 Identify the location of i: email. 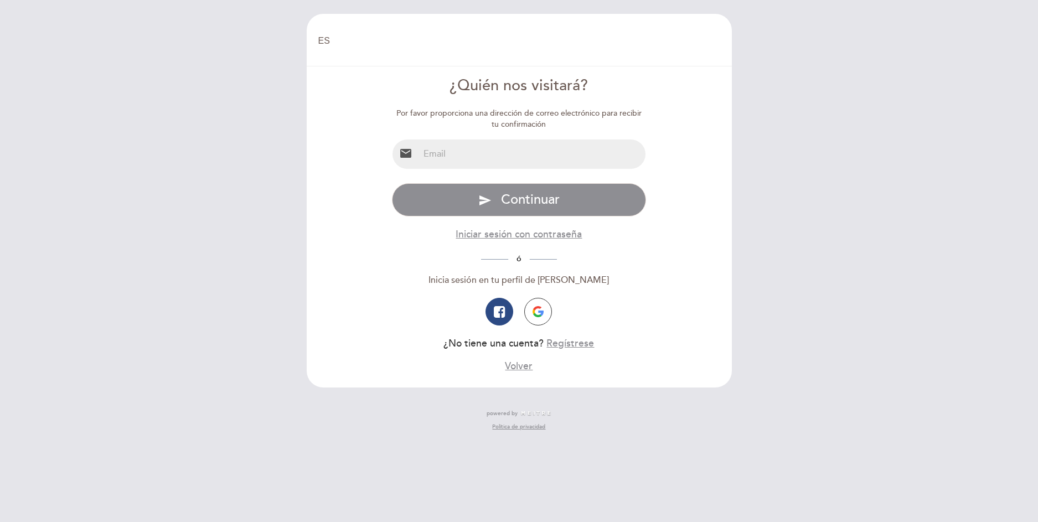
(406, 153).